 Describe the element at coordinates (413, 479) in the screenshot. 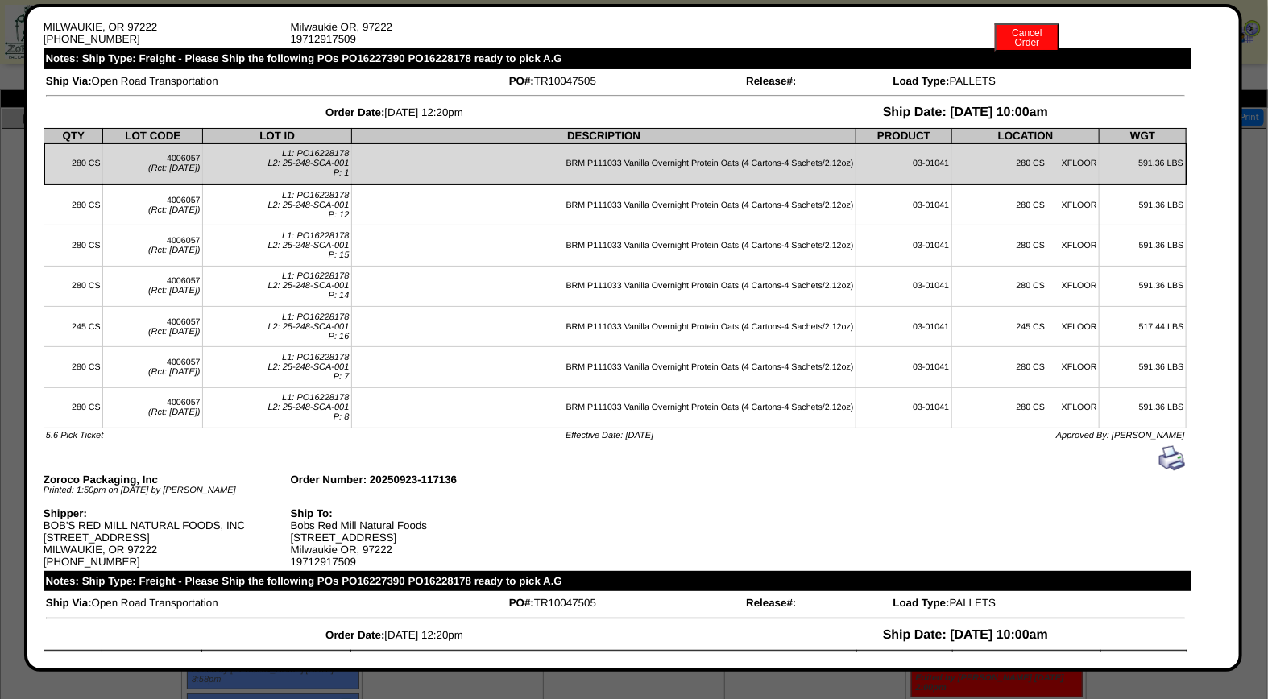

I see `div: Order Number: 20250923-117136` at that location.